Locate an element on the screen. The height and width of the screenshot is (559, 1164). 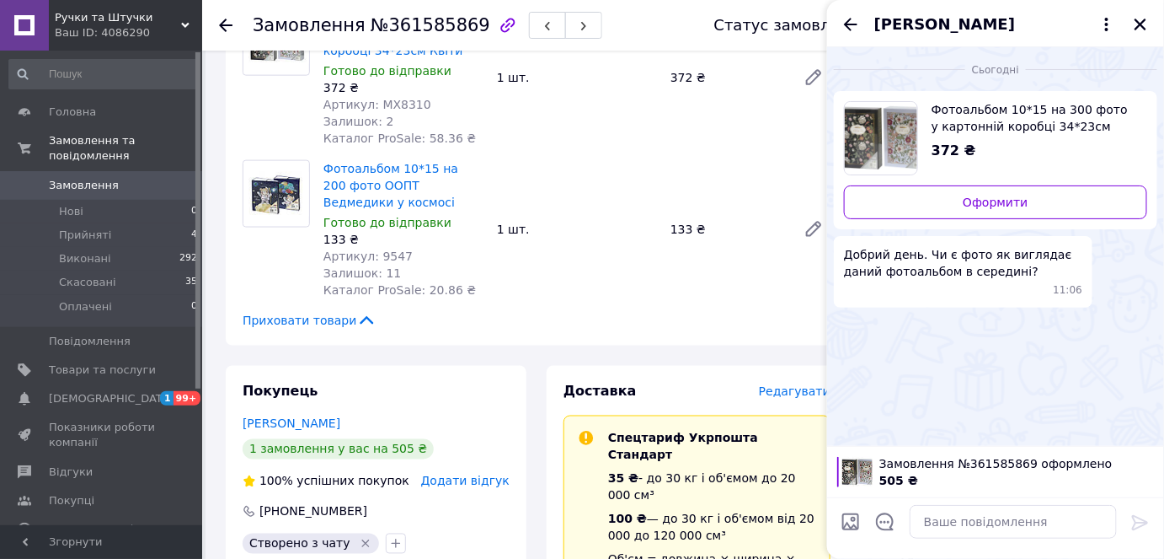
div: Статус замовлення is located at coordinates (792, 25).